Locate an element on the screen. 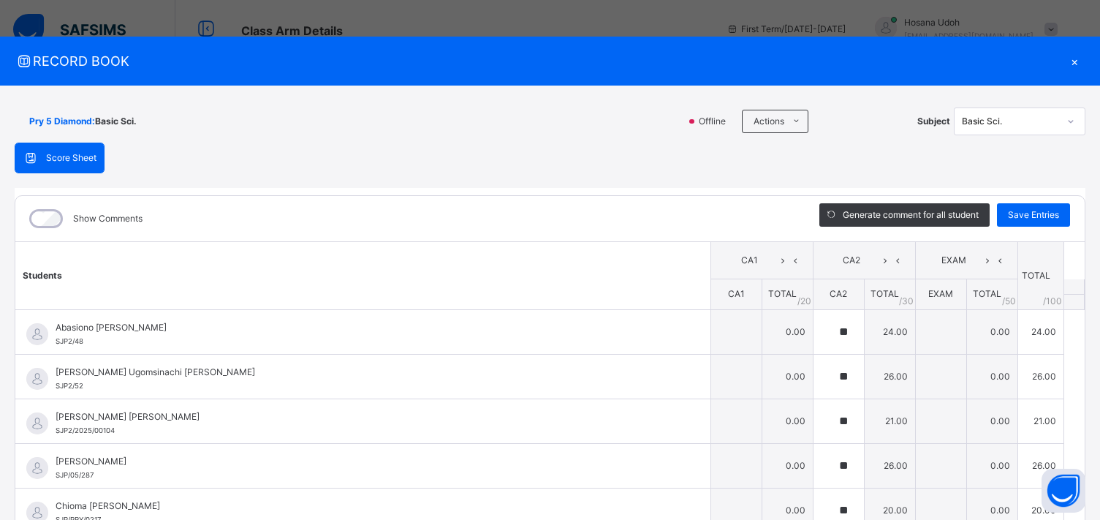  span: / 30 is located at coordinates (906, 301).